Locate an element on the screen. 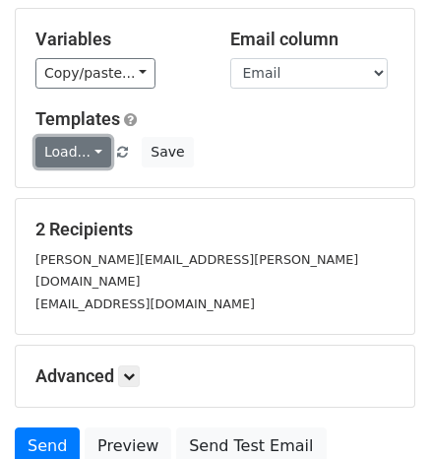 The image size is (430, 459). h5: 2 Recipients is located at coordinates (215, 229).